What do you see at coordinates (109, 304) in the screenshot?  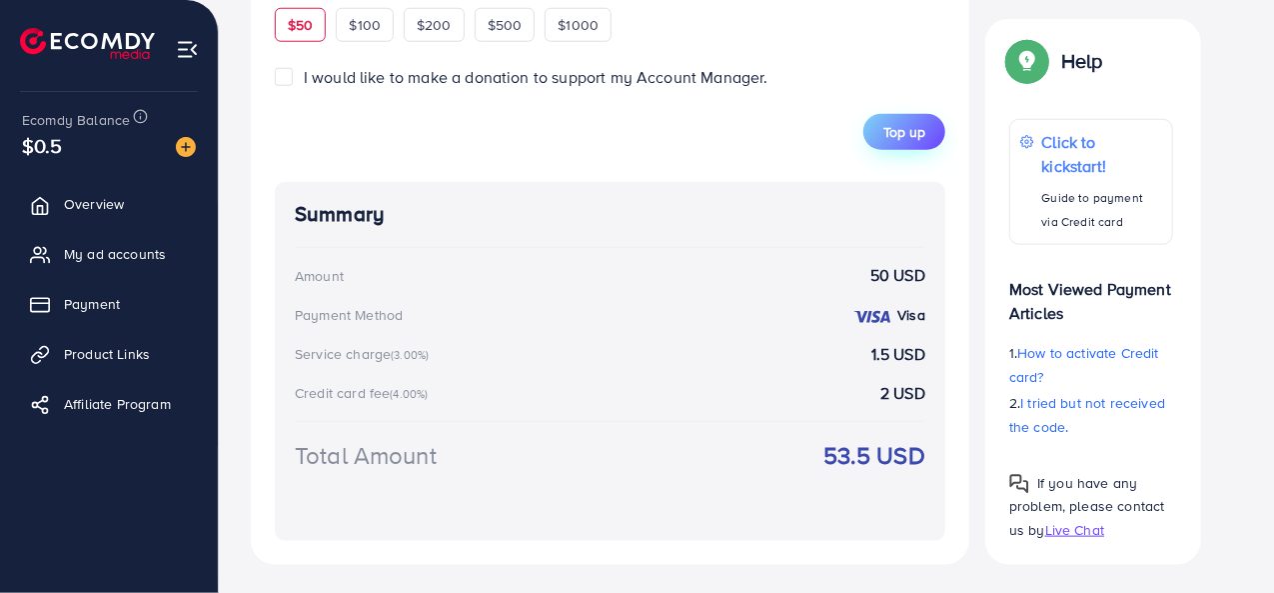 I see `a: Payment` at bounding box center [109, 304].